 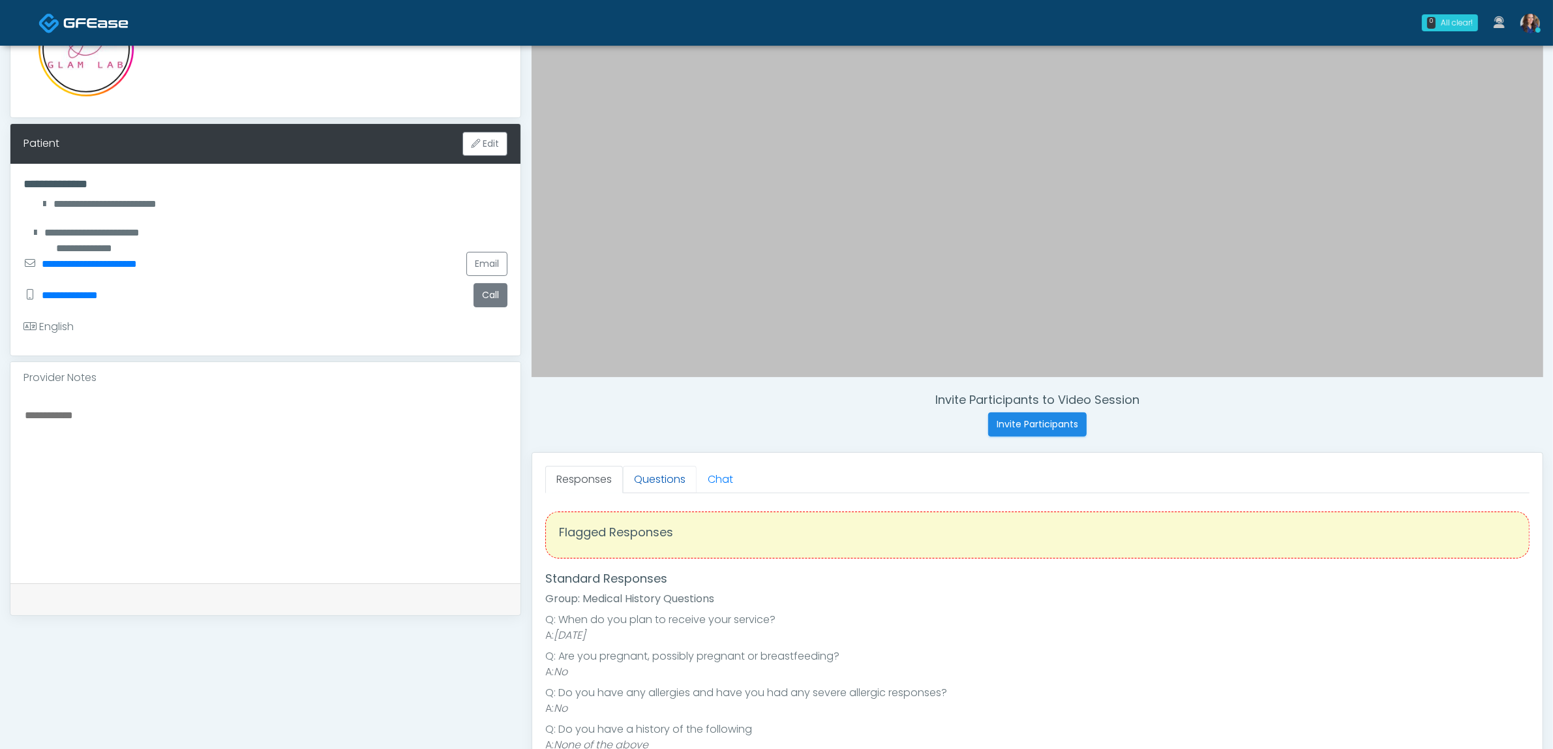 I want to click on button: Edit, so click(x=485, y=143).